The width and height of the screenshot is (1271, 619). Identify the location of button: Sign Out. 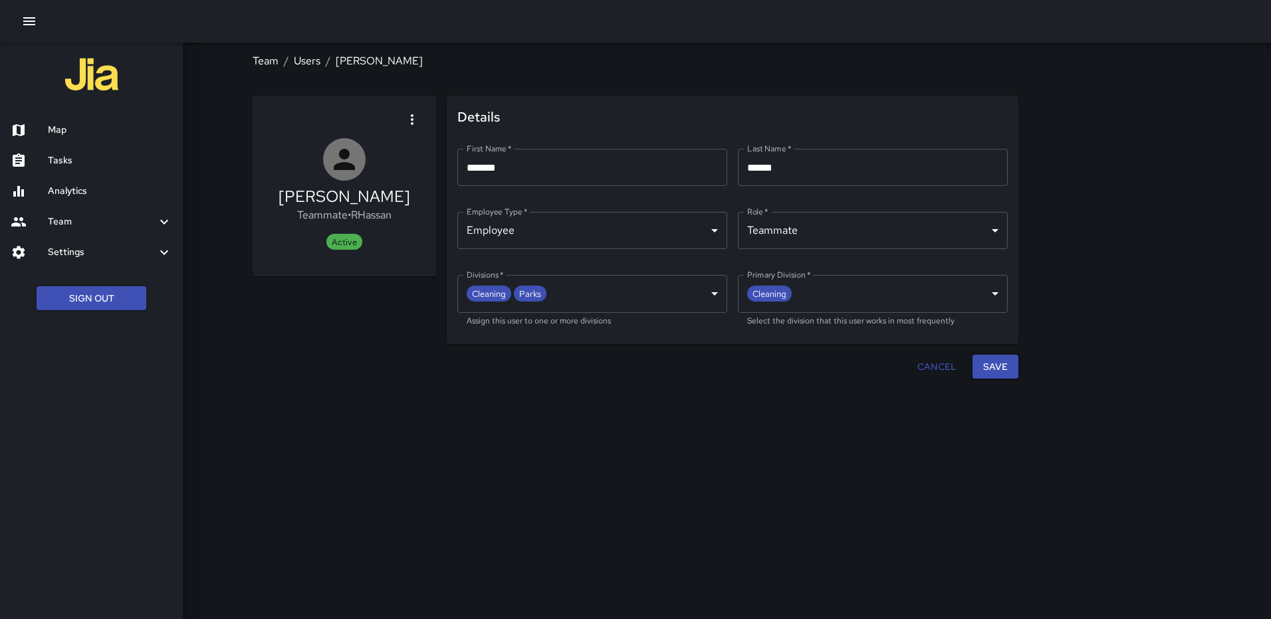
(91, 298).